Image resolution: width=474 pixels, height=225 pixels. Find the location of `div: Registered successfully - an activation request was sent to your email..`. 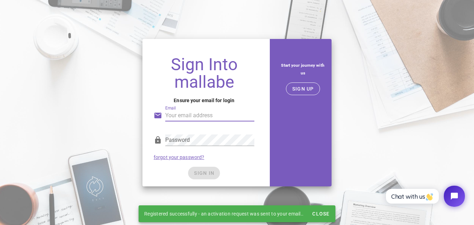

div: Registered successfully - an activation request was sent to your email.. is located at coordinates (224, 214).